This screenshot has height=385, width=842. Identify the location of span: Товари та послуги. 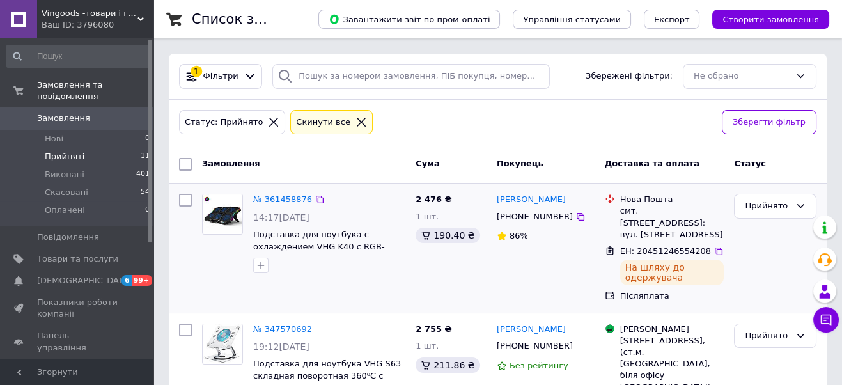
(77, 259).